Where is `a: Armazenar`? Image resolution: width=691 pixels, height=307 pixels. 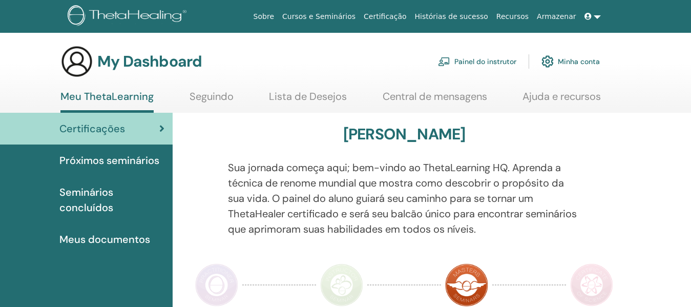
a: Armazenar is located at coordinates (556, 16).